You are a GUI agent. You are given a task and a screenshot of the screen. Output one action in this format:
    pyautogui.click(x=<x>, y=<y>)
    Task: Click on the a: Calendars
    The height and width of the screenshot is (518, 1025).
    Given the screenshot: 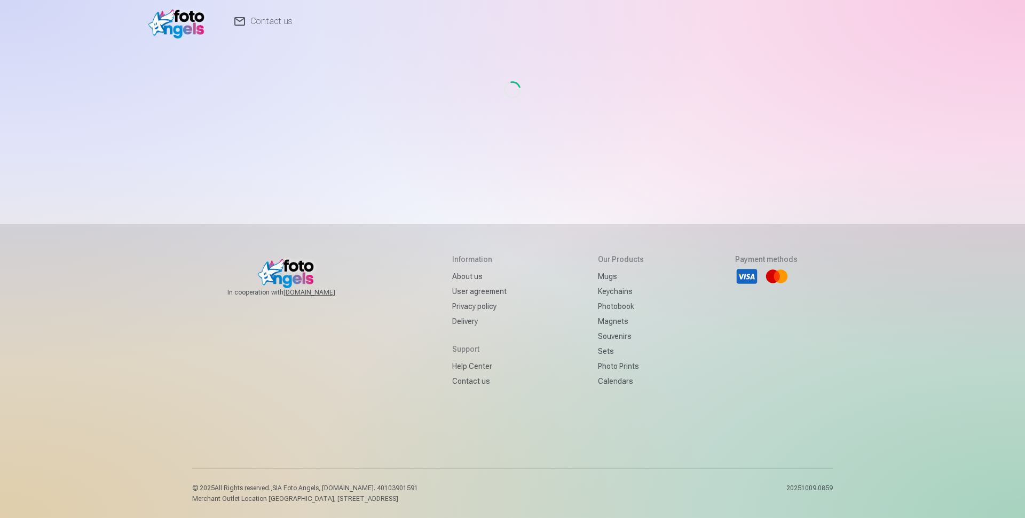 What is the action you would take?
    pyautogui.click(x=621, y=381)
    